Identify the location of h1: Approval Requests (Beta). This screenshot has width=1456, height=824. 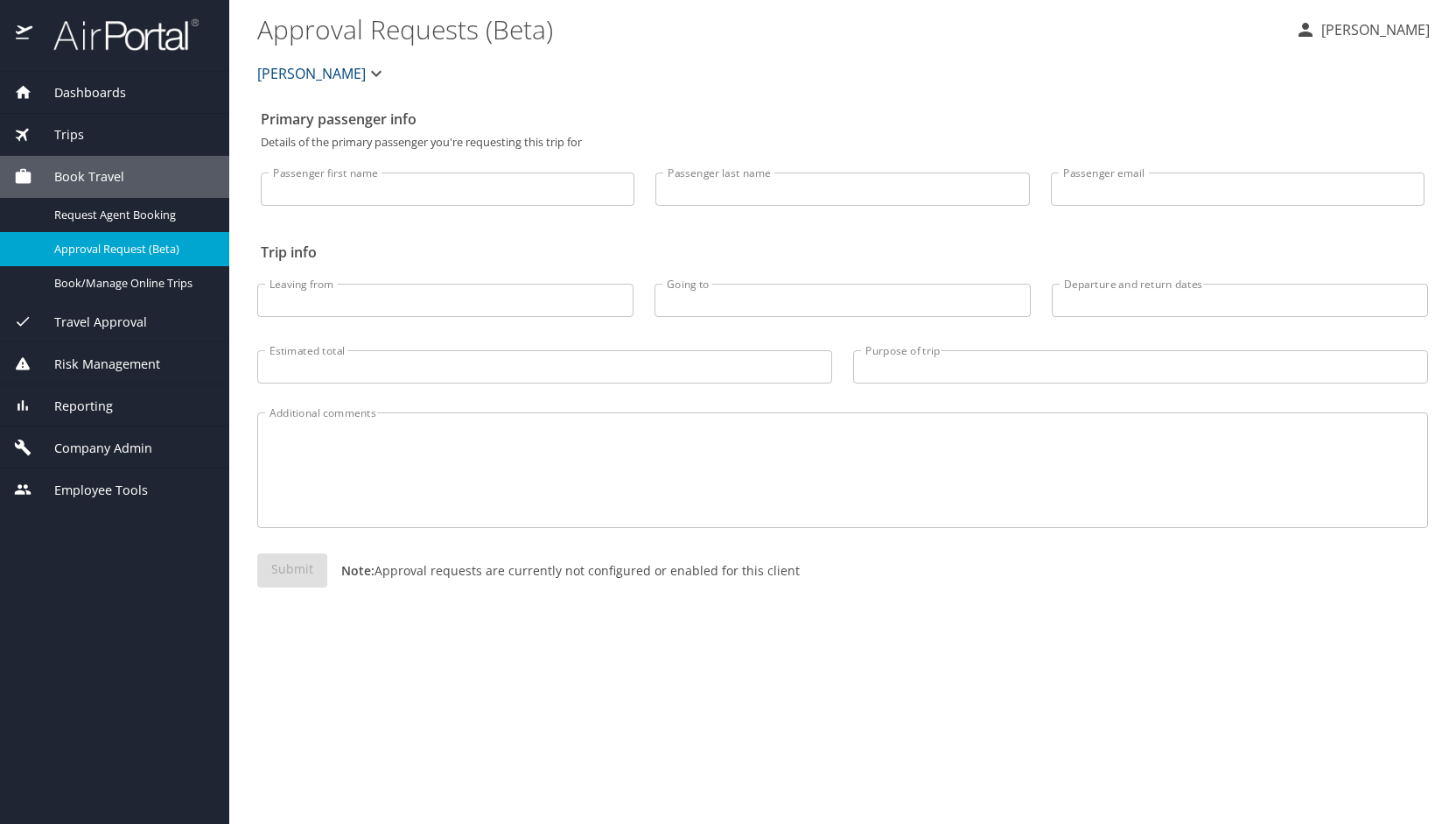
(769, 29).